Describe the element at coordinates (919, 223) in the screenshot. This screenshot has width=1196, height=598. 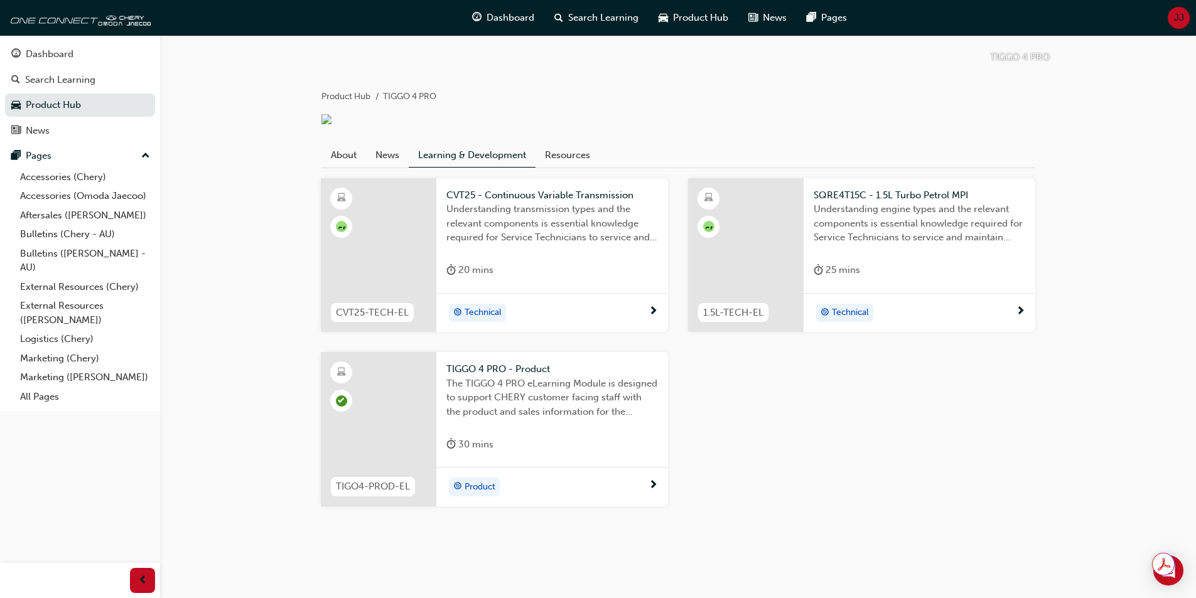
I see `span: Understanding engine types and the relevant components is essential knowledge required for Servic...` at that location.